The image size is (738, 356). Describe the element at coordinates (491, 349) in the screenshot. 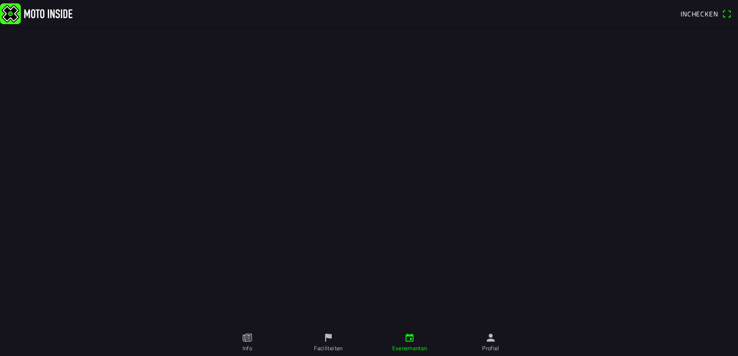

I see `ion-label: Profiel` at that location.